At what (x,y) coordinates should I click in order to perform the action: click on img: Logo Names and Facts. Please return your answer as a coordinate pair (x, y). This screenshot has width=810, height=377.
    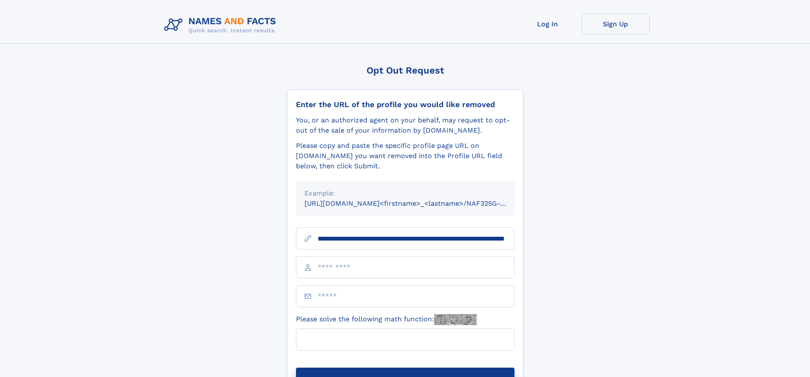
    Looking at the image, I should click on (222, 25).